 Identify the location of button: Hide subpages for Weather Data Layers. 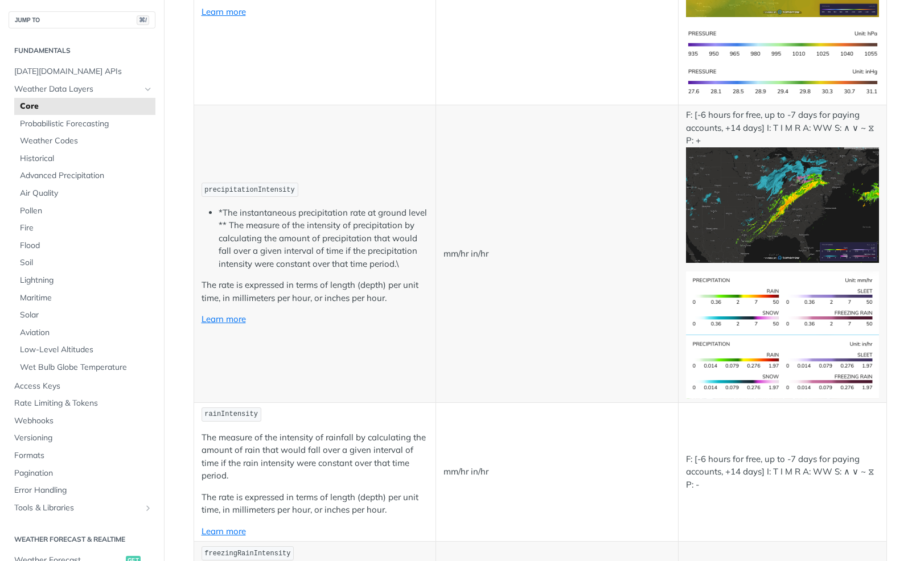
(148, 89).